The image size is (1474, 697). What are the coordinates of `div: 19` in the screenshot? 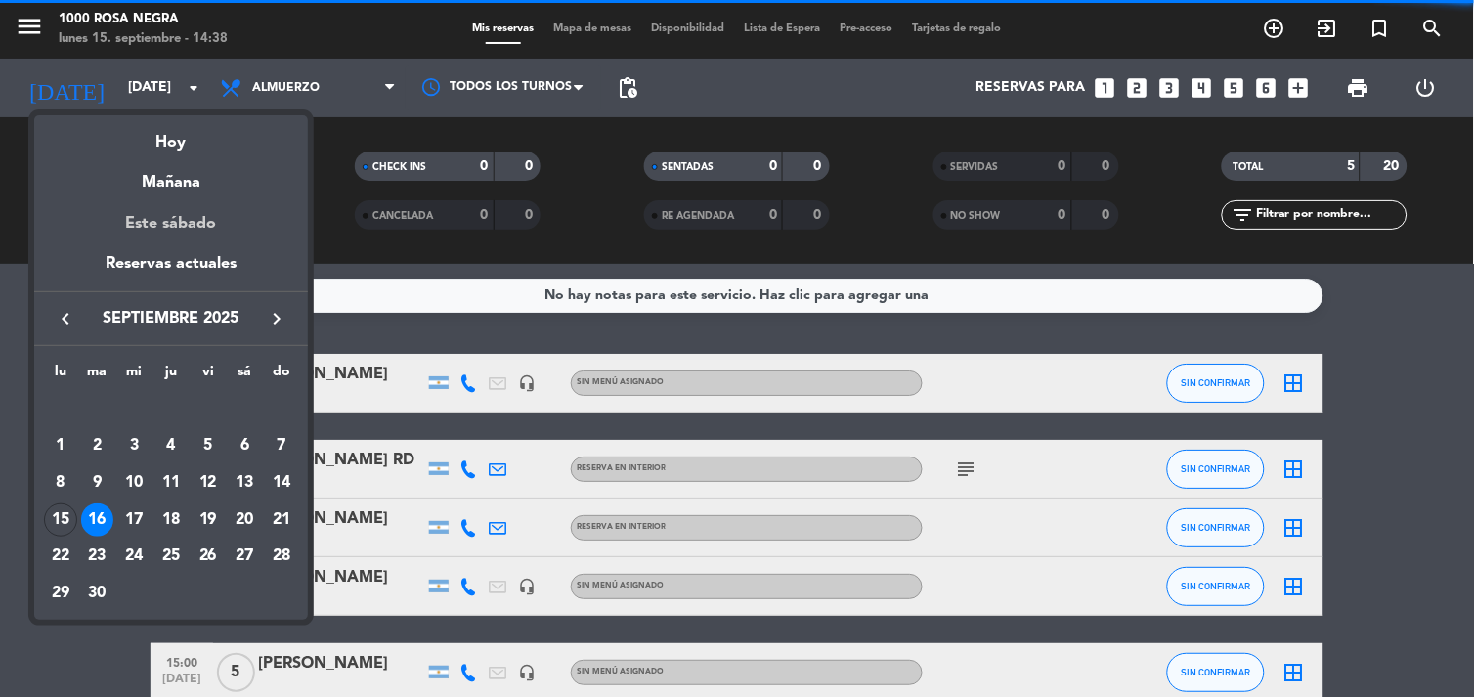 It's located at (208, 520).